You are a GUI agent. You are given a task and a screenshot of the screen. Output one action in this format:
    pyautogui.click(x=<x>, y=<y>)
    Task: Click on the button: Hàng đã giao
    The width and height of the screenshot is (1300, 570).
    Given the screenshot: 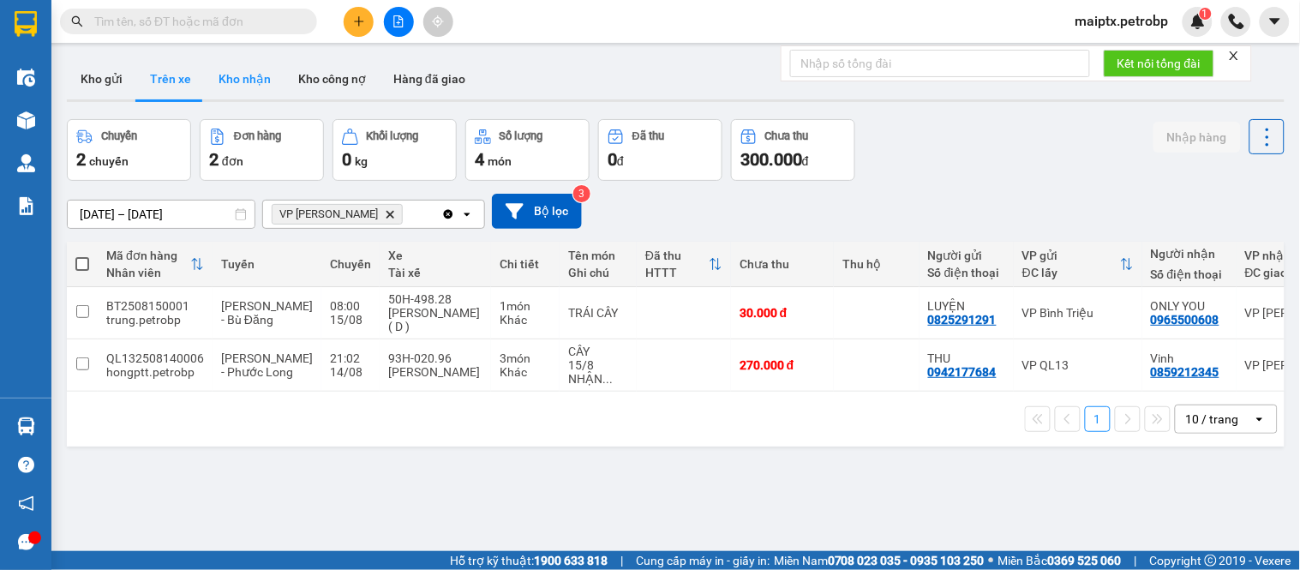 What is the action you would take?
    pyautogui.click(x=429, y=79)
    